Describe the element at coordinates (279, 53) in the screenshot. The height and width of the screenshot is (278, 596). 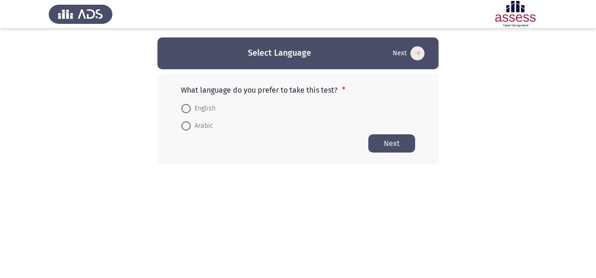
I see `h3: Select Language` at that location.